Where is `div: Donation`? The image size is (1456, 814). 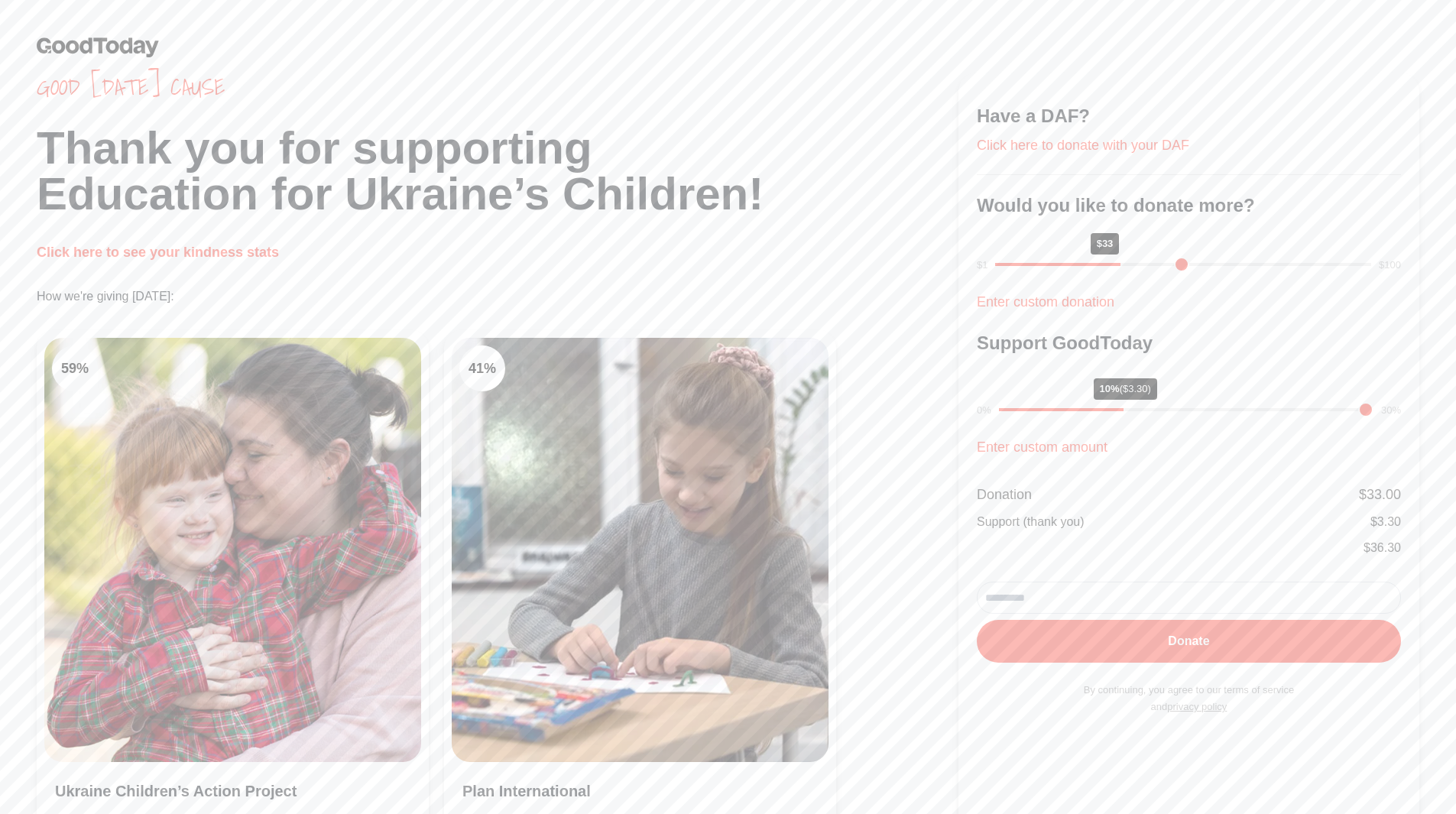 div: Donation is located at coordinates (1005, 494).